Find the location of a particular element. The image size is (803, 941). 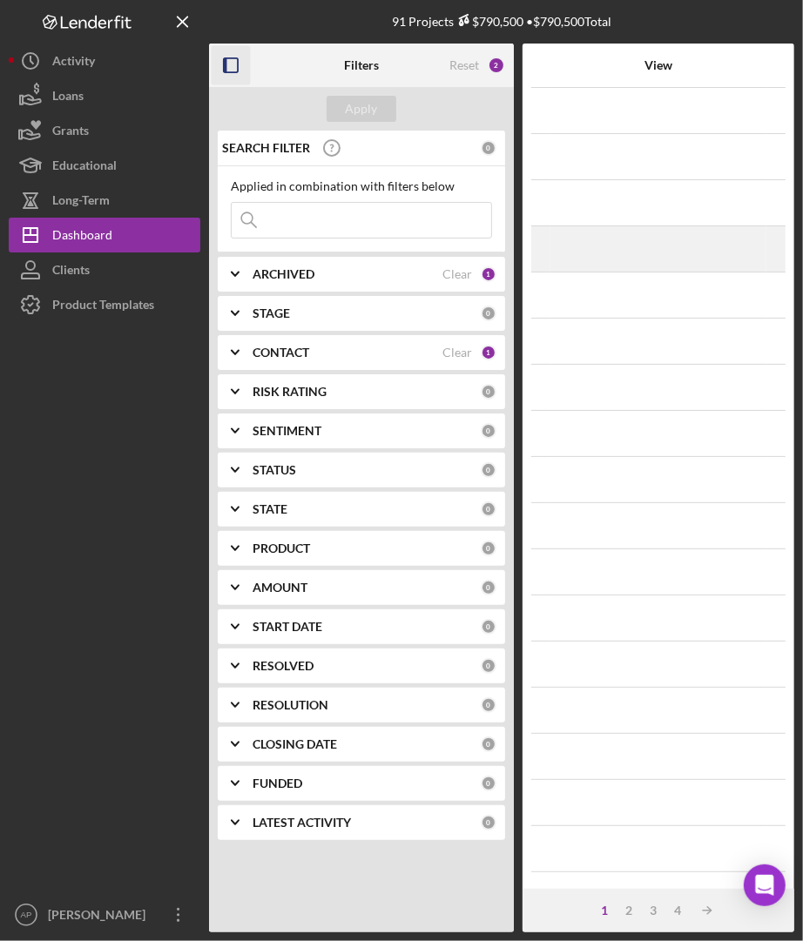

b: PRODUCT is located at coordinates (281, 549).